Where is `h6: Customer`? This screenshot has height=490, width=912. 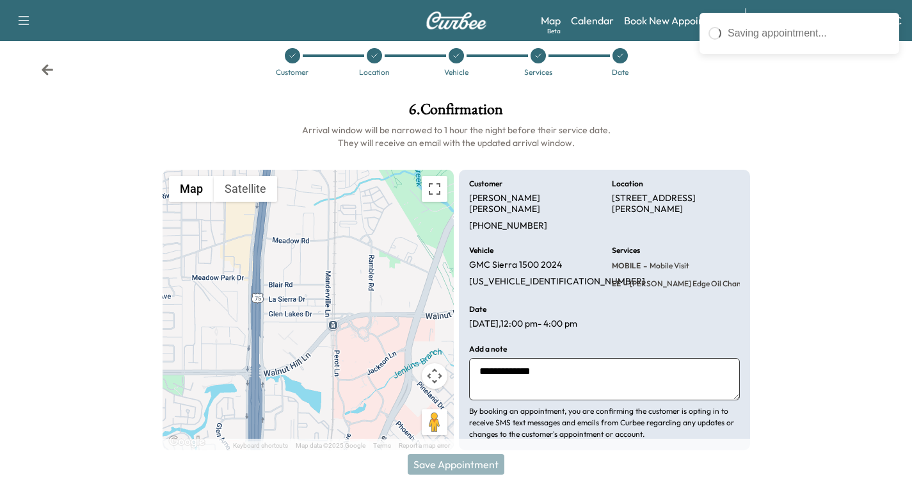 h6: Customer is located at coordinates (486, 184).